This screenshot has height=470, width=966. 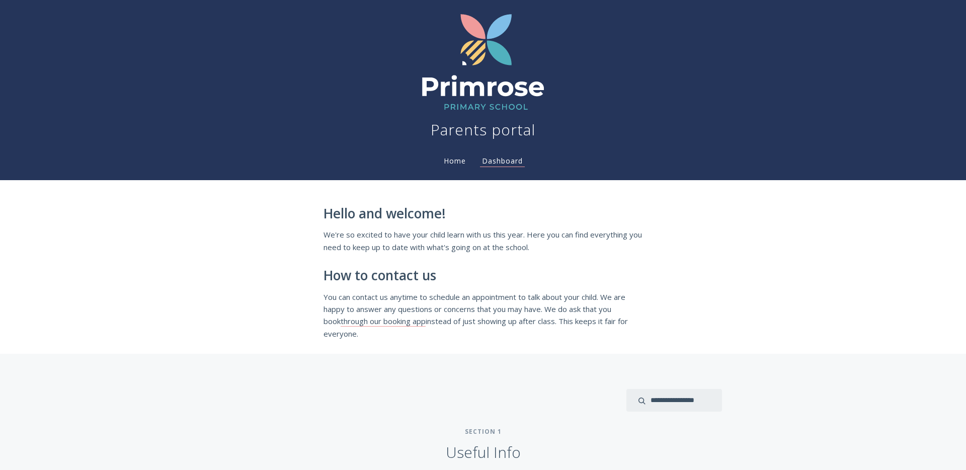 I want to click on a: Home, so click(x=455, y=160).